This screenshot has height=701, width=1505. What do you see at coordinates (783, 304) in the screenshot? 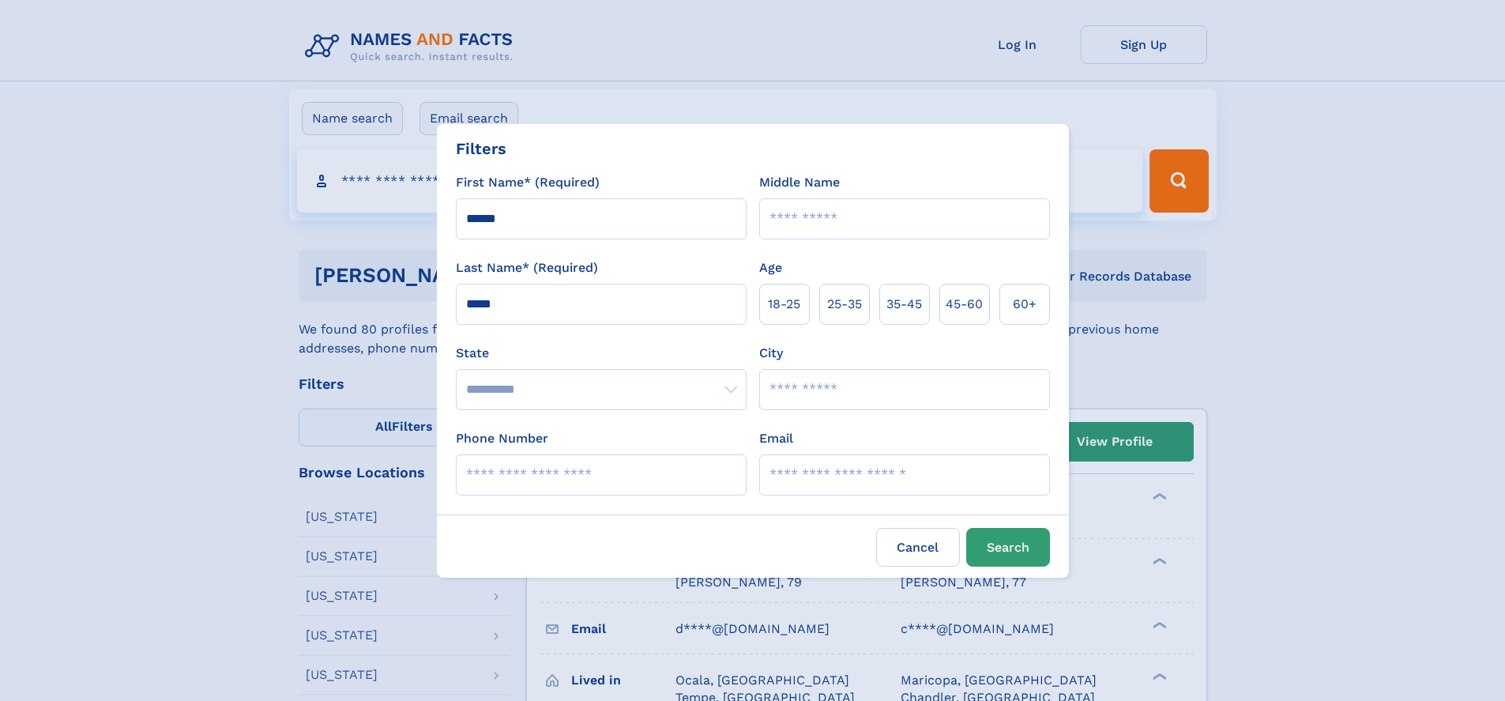
I see `span: 18‑25` at bounding box center [783, 304].